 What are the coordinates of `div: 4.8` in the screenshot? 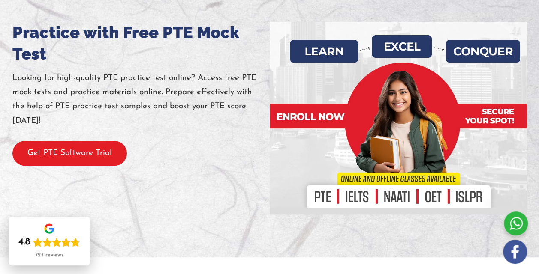 It's located at (24, 243).